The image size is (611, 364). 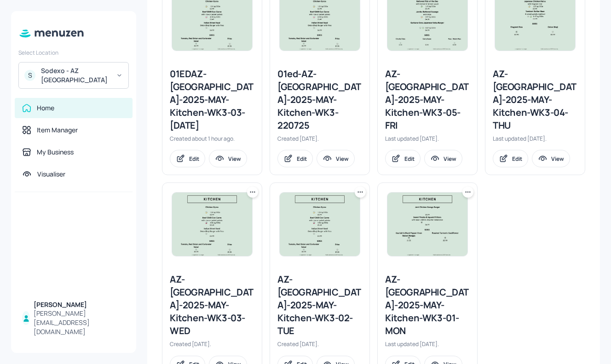 What do you see at coordinates (74, 52) in the screenshot?
I see `div: Select Location` at bounding box center [74, 52].